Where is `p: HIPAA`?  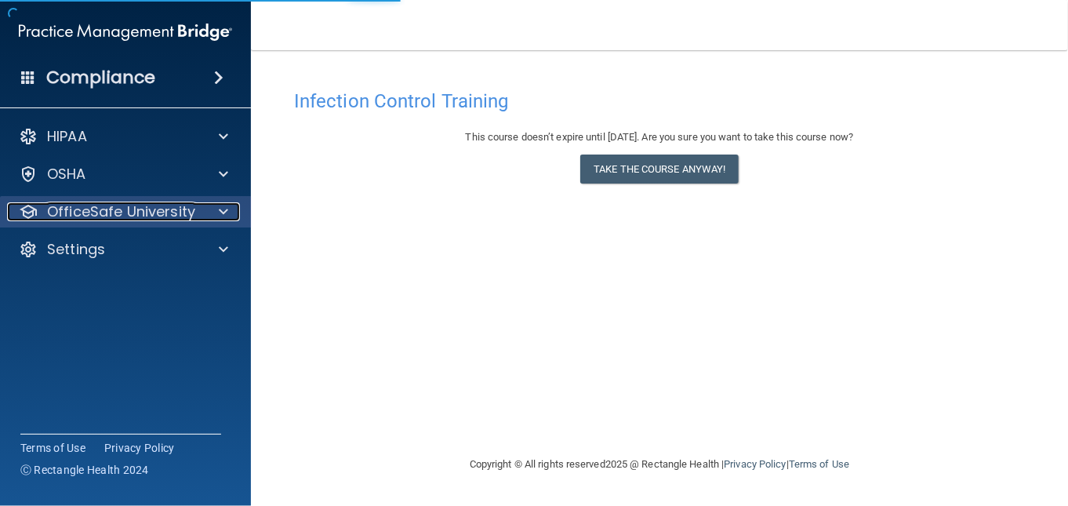
p: HIPAA is located at coordinates (67, 136).